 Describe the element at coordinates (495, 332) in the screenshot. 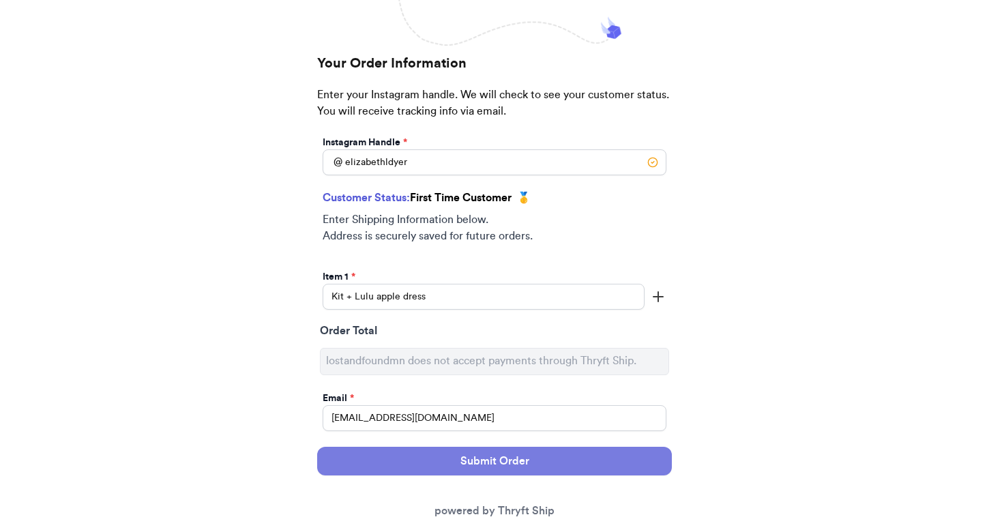

I see `div: Order Total` at that location.